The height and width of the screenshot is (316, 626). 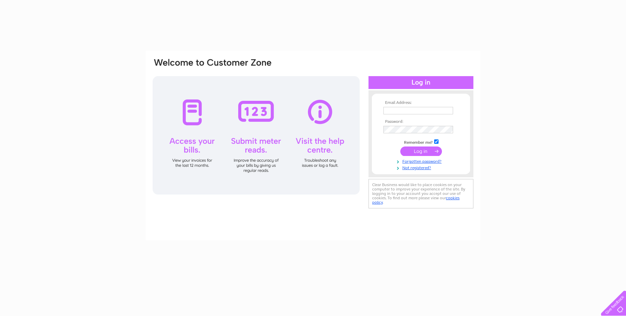 I want to click on div: Clear Business would like to place cookies on your computer to improve your experience of the sit..., so click(x=421, y=194).